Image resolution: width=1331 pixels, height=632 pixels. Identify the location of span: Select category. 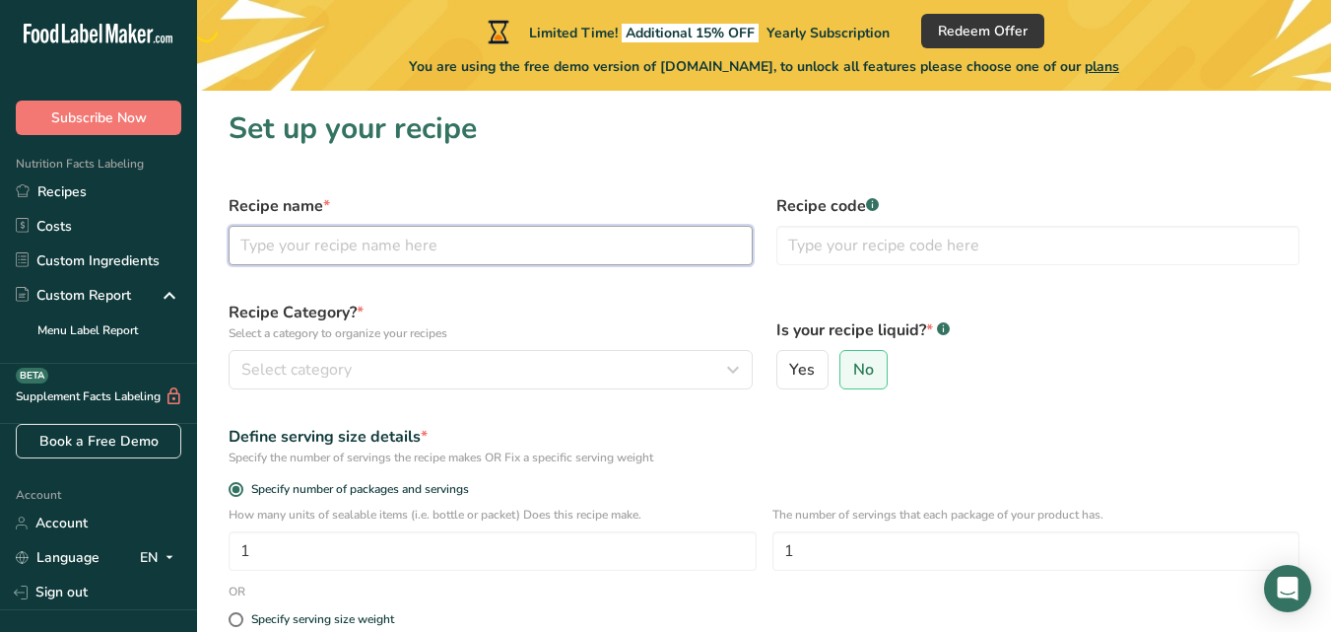
(297, 370).